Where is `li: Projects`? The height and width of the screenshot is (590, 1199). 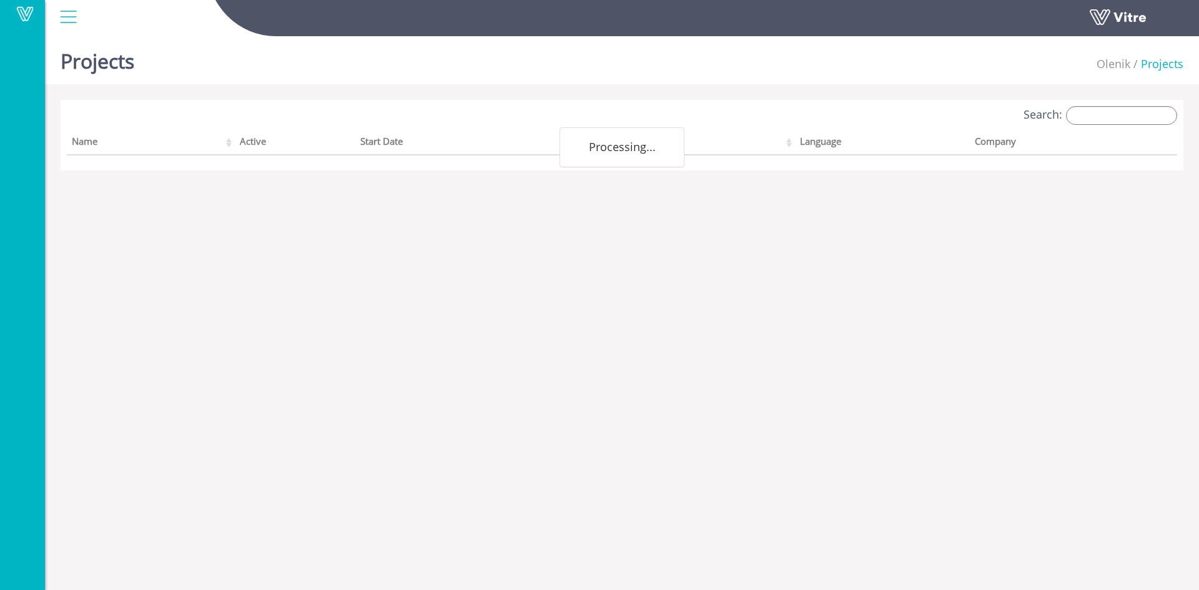 li: Projects is located at coordinates (1156, 64).